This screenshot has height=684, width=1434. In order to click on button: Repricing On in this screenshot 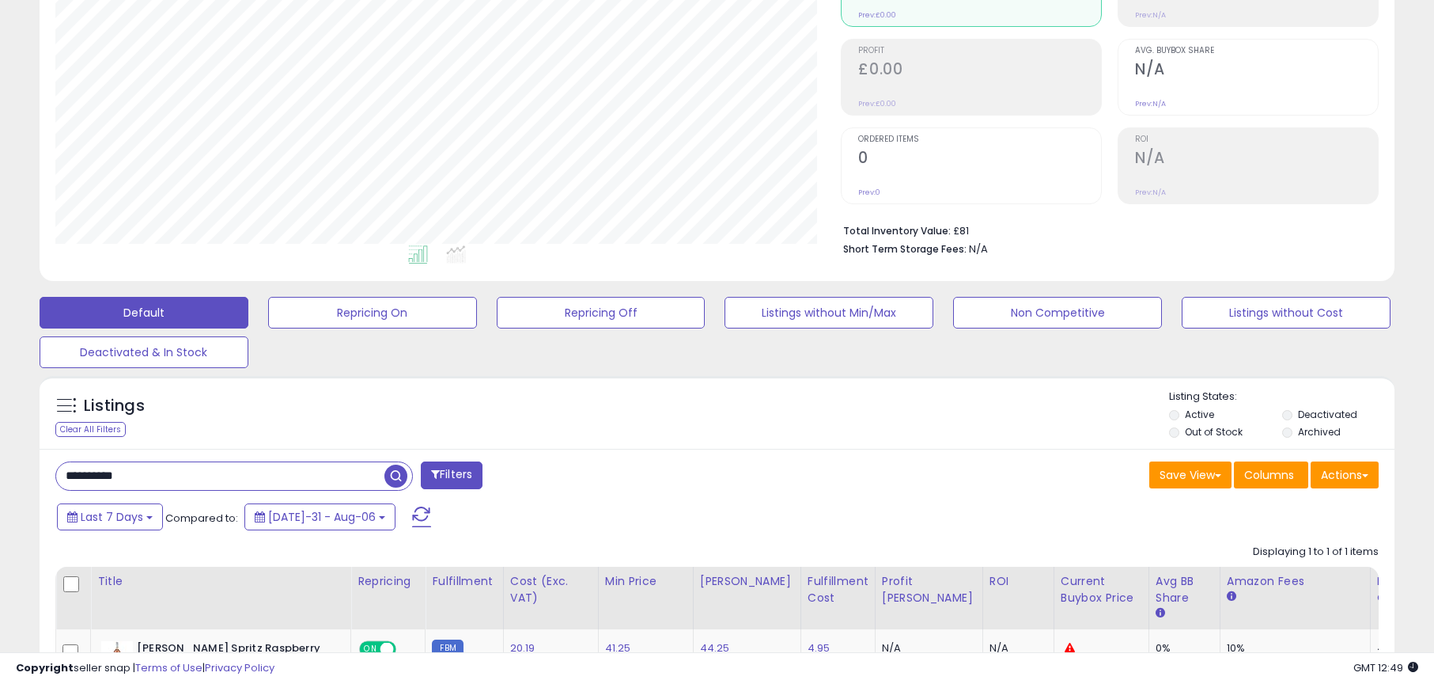, I will do `click(373, 312)`.